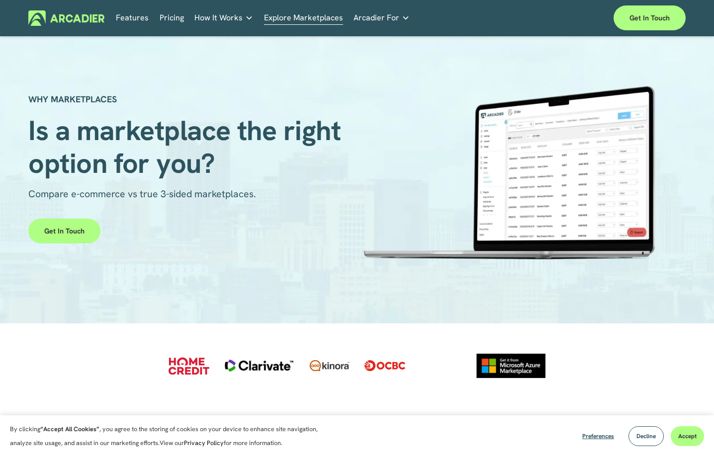 This screenshot has width=714, height=457. Describe the element at coordinates (376, 18) in the screenshot. I see `span: Arcadier For` at that location.